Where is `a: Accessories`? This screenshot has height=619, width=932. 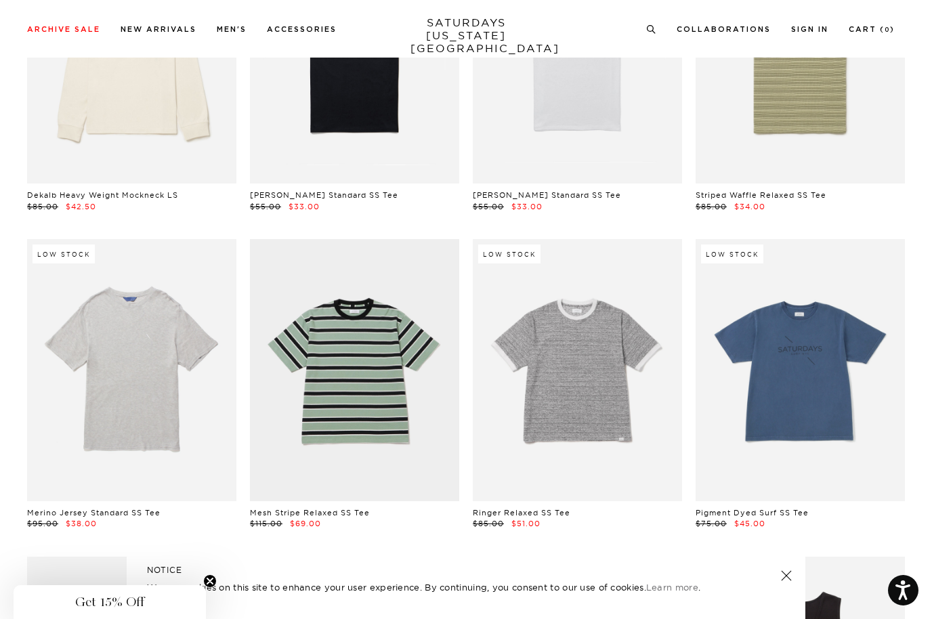
a: Accessories is located at coordinates (301, 29).